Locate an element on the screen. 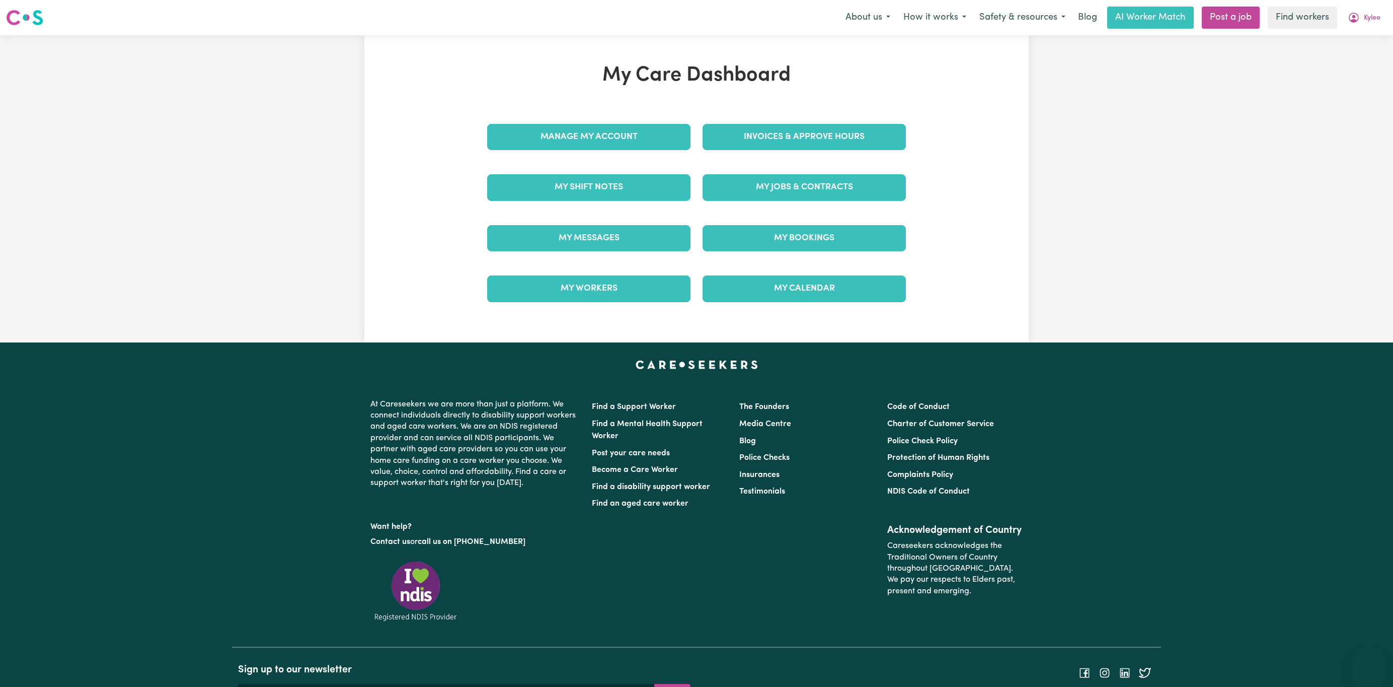  a: My Jobs & Contracts is located at coordinates (804, 187).